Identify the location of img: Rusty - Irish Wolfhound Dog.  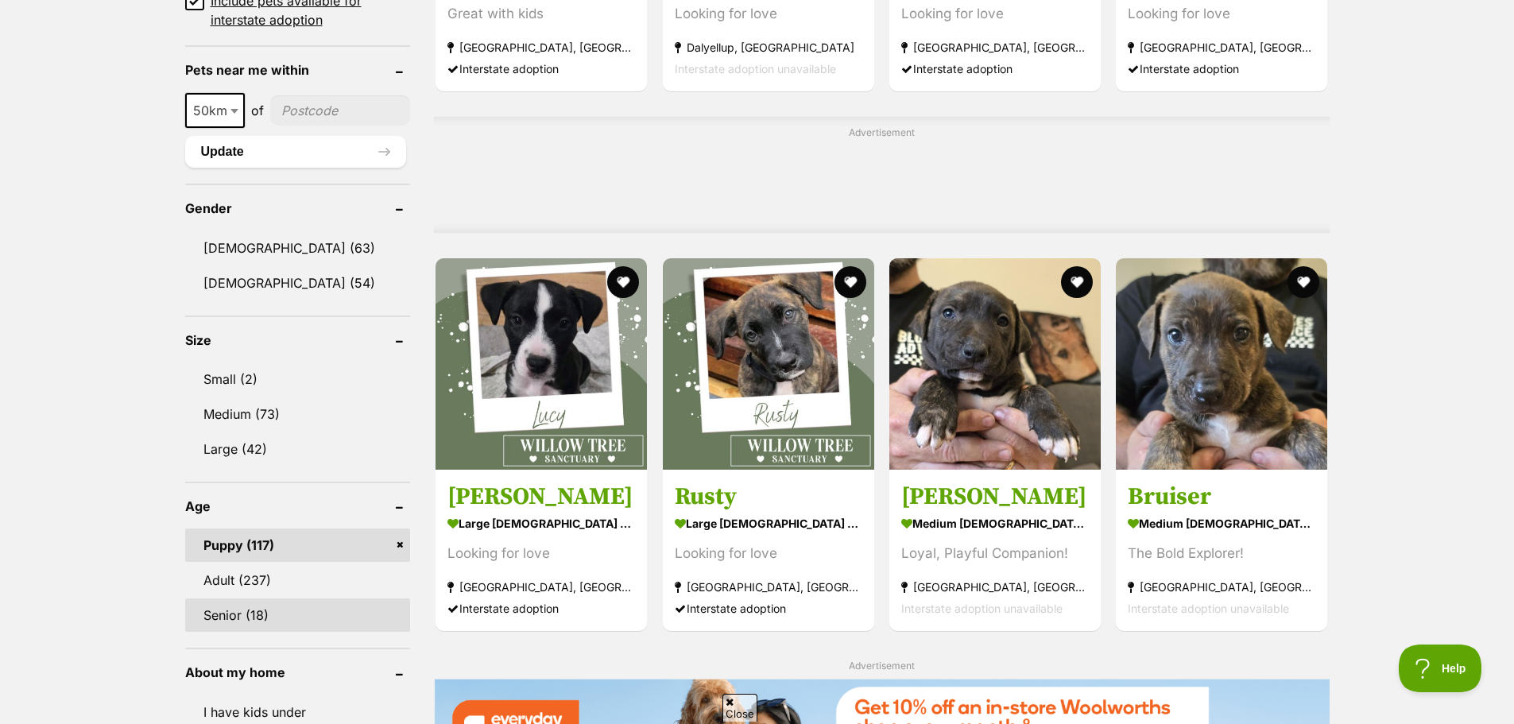
(769, 364).